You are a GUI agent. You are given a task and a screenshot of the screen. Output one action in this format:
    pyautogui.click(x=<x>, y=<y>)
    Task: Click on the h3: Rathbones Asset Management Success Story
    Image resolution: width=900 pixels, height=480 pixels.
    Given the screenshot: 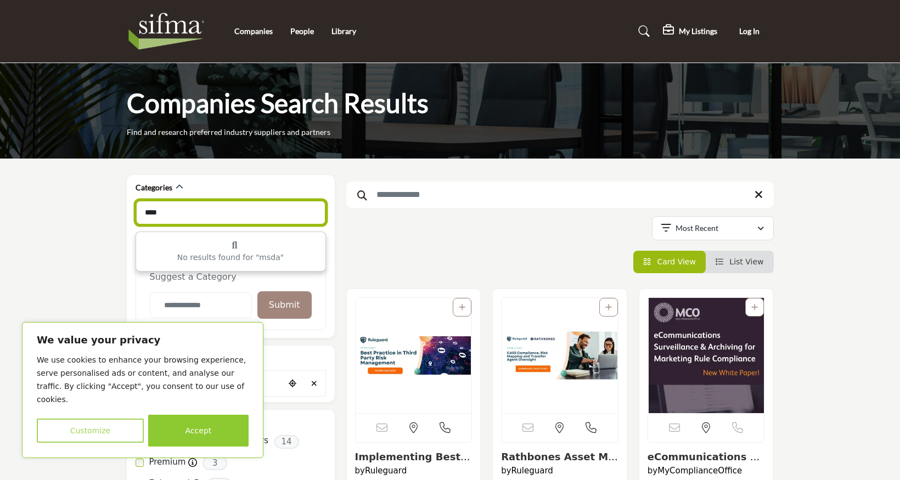 What is the action you would take?
    pyautogui.click(x=559, y=457)
    